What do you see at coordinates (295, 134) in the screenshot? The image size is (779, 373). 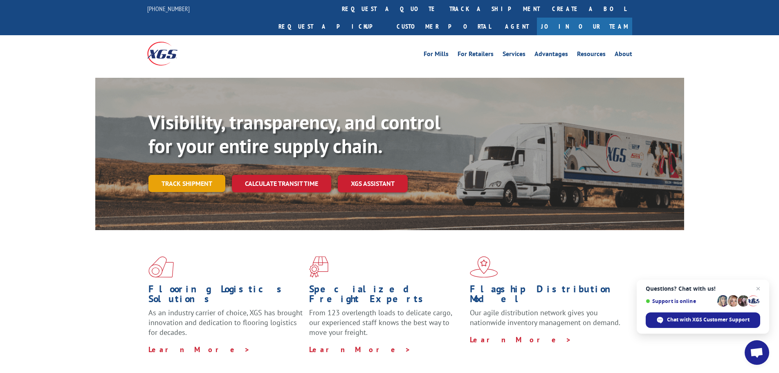 I see `b: Visibility, transparency, and control for your entire supply chain.` at bounding box center [295, 134].